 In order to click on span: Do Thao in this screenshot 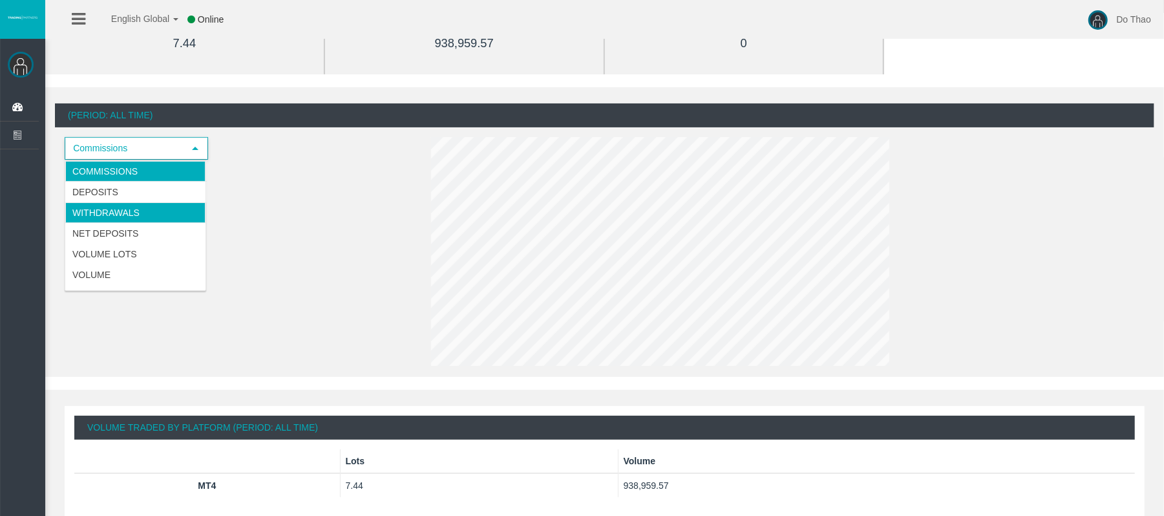, I will do `click(1133, 19)`.